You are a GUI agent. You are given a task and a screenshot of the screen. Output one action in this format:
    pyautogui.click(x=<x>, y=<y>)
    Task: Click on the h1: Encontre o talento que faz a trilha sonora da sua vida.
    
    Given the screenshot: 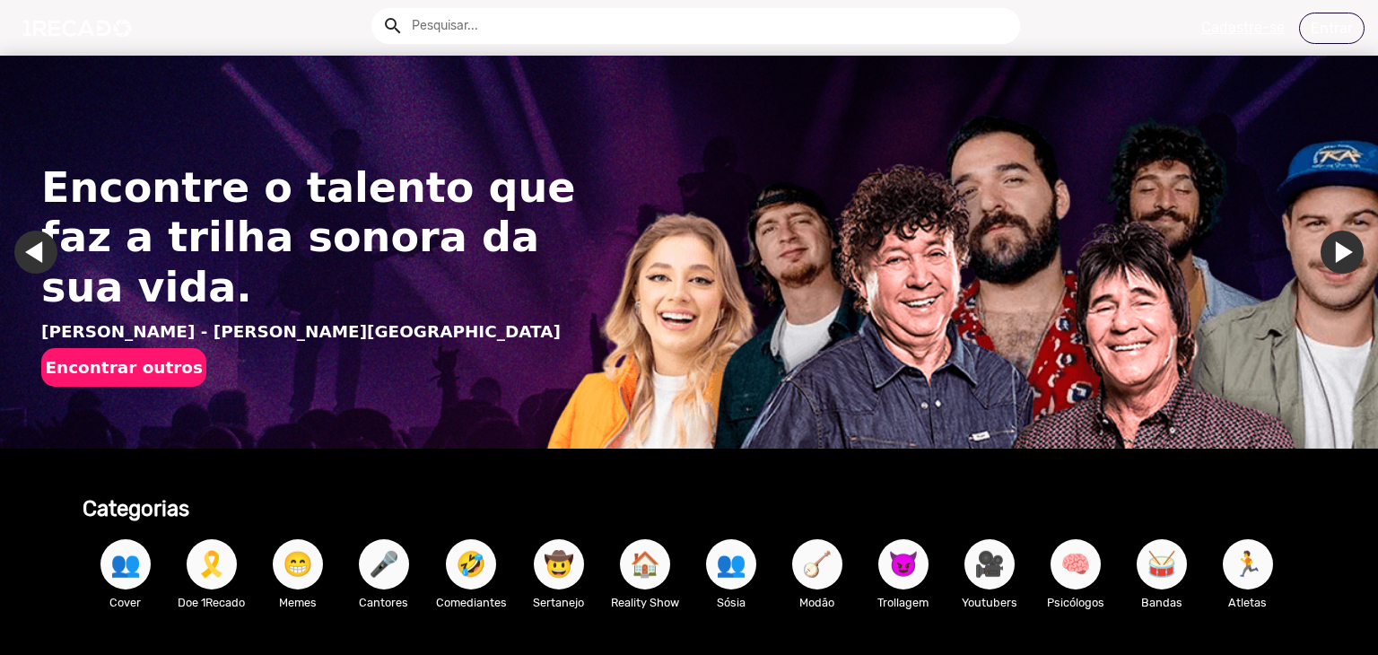 What is the action you would take?
    pyautogui.click(x=317, y=238)
    